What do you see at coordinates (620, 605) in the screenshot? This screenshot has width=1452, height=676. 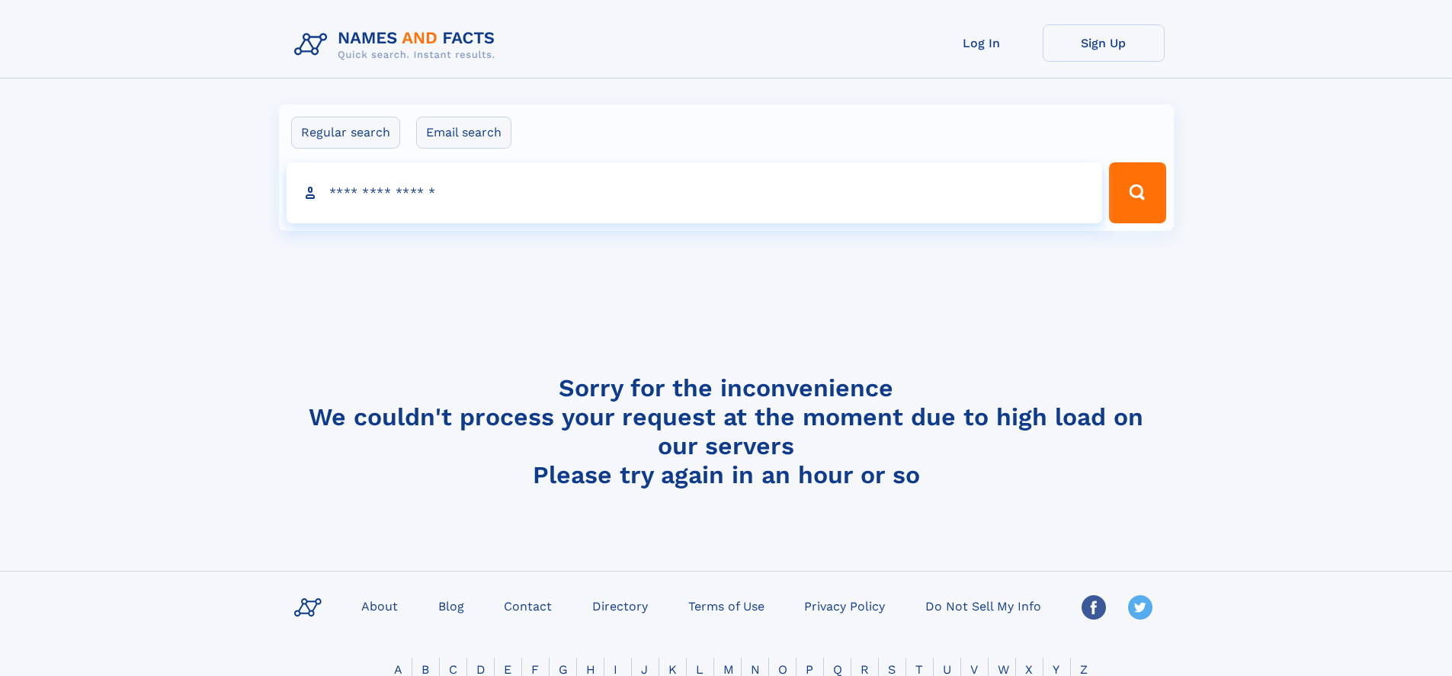 I see `a: Directory` at bounding box center [620, 605].